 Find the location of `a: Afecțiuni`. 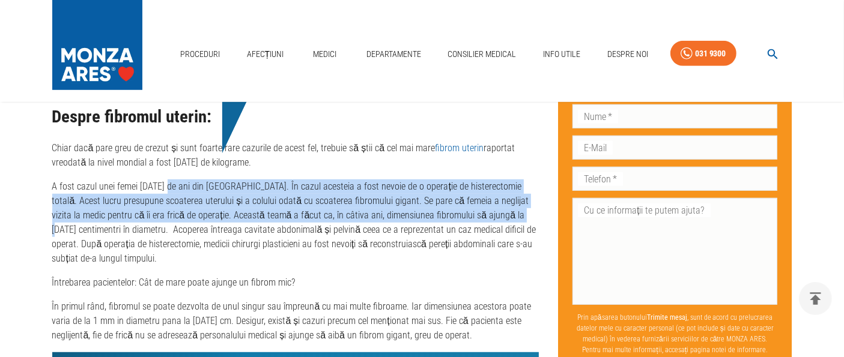

a: Afecțiuni is located at coordinates (266, 54).